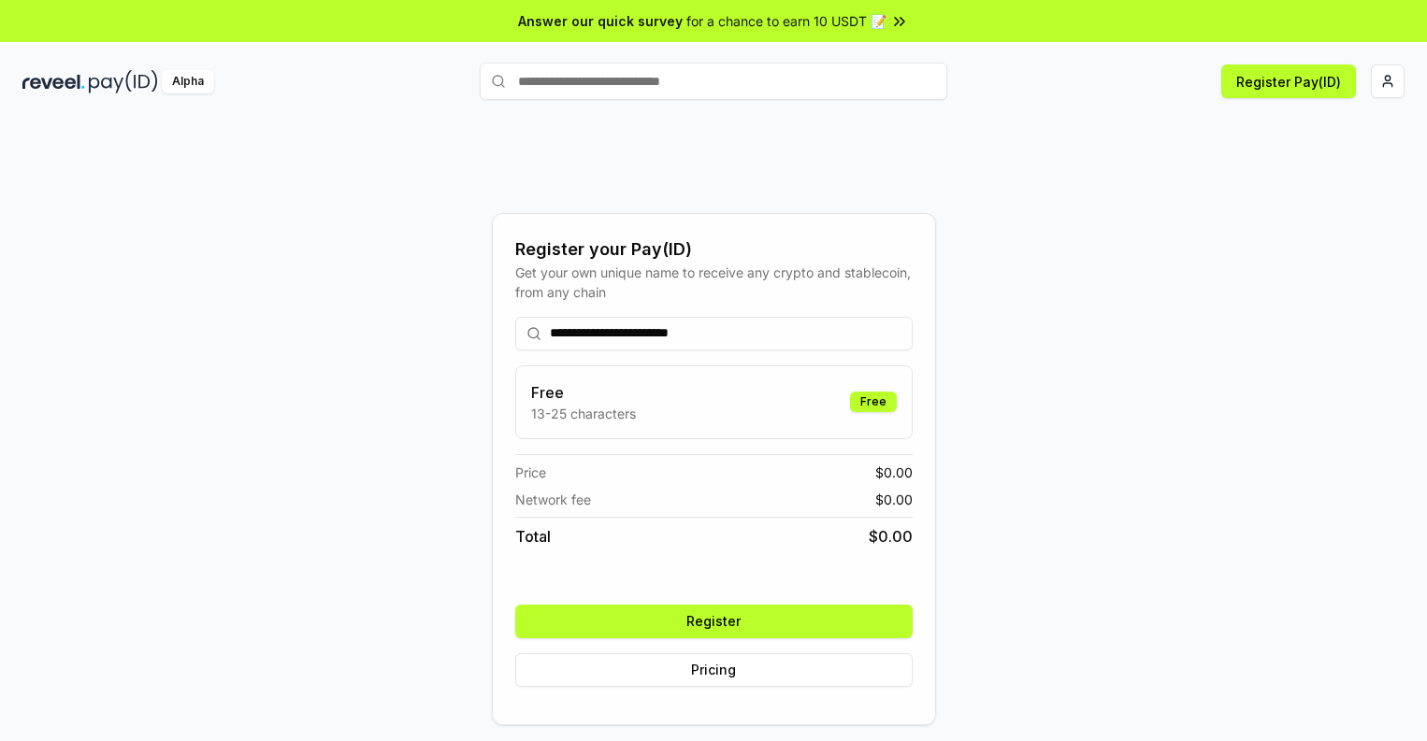 This screenshot has height=741, width=1427. What do you see at coordinates (713, 670) in the screenshot?
I see `button: Pricing` at bounding box center [713, 670].